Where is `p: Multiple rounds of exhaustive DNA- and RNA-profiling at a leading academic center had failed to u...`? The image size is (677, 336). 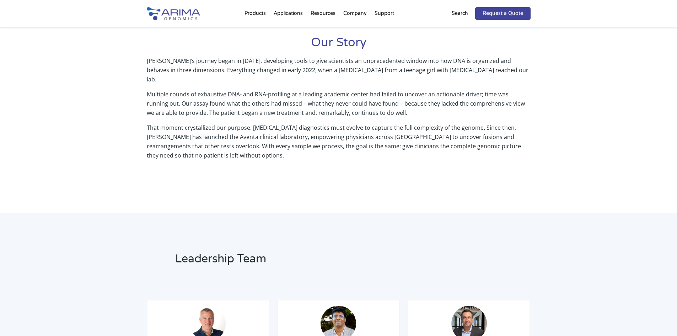
p: Multiple rounds of exhaustive DNA- and RNA-profiling at a leading academic center had failed to u... is located at coordinates (339, 106).